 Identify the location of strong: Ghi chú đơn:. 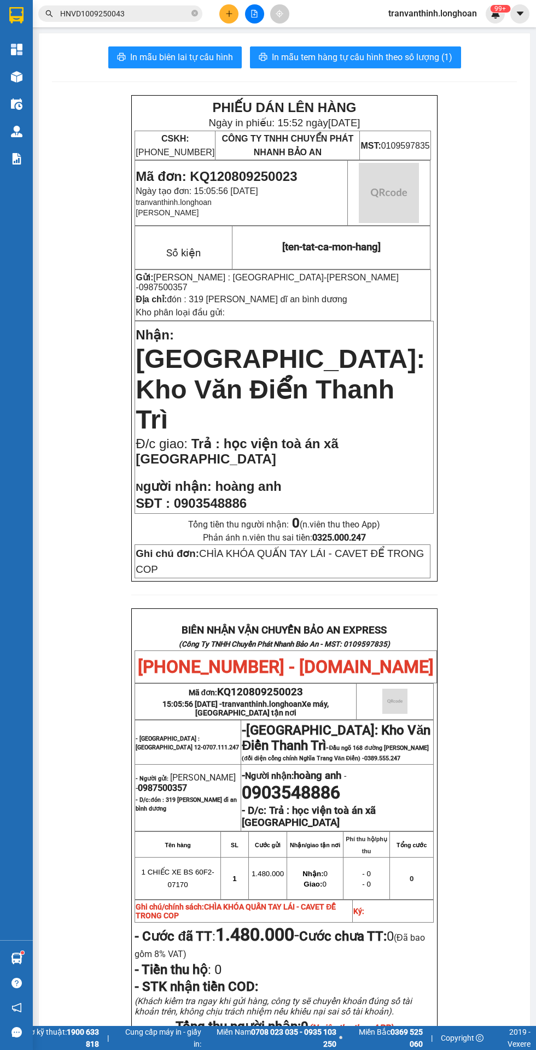
(167, 553).